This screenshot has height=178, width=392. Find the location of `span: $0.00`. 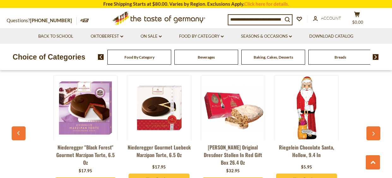

span: $0.00 is located at coordinates (358, 22).